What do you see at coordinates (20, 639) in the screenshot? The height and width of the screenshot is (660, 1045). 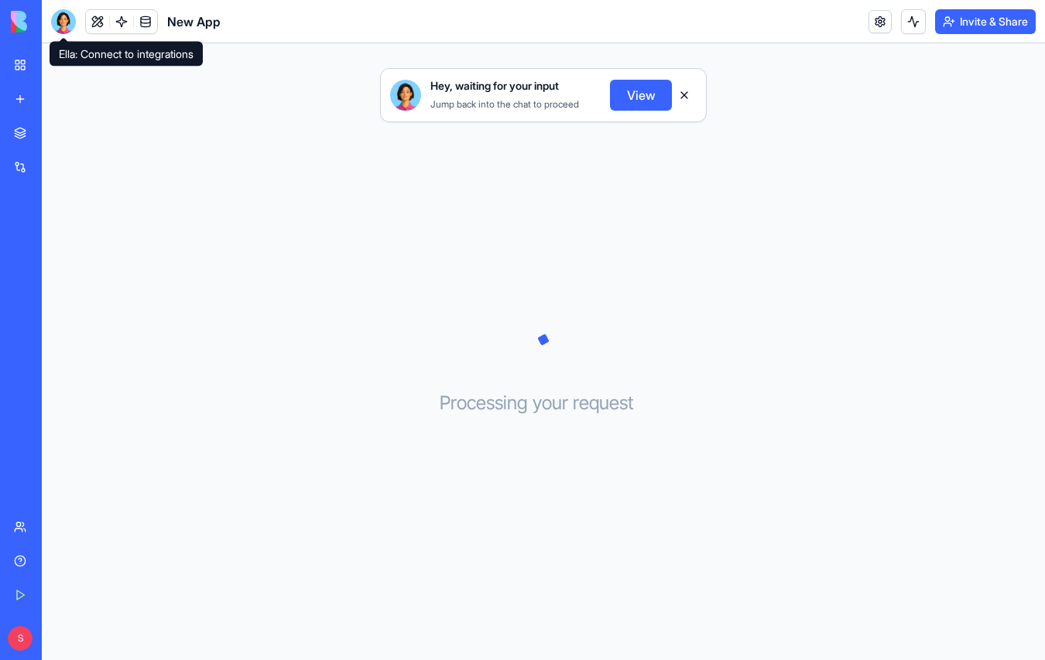 I see `span: S` at bounding box center [20, 639].